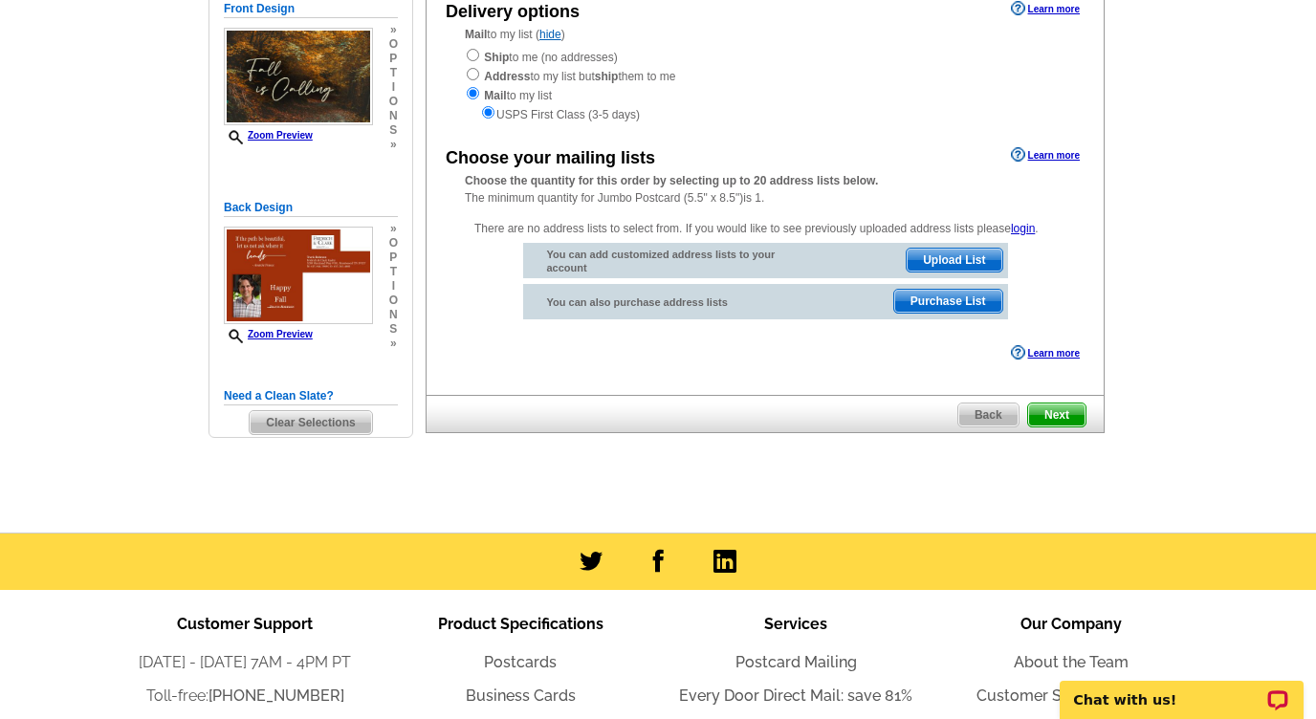 The image size is (1316, 719). What do you see at coordinates (231, 41) in the screenshot?
I see `button: Open LiveChat chat widget` at bounding box center [231, 41].